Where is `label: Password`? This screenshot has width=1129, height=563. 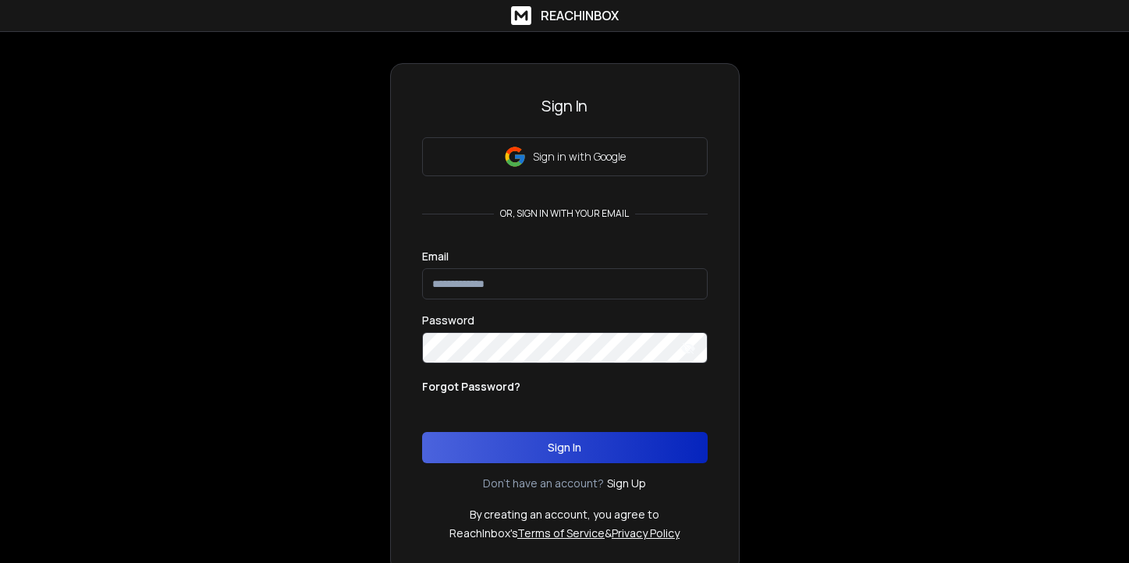
label: Password is located at coordinates (448, 321).